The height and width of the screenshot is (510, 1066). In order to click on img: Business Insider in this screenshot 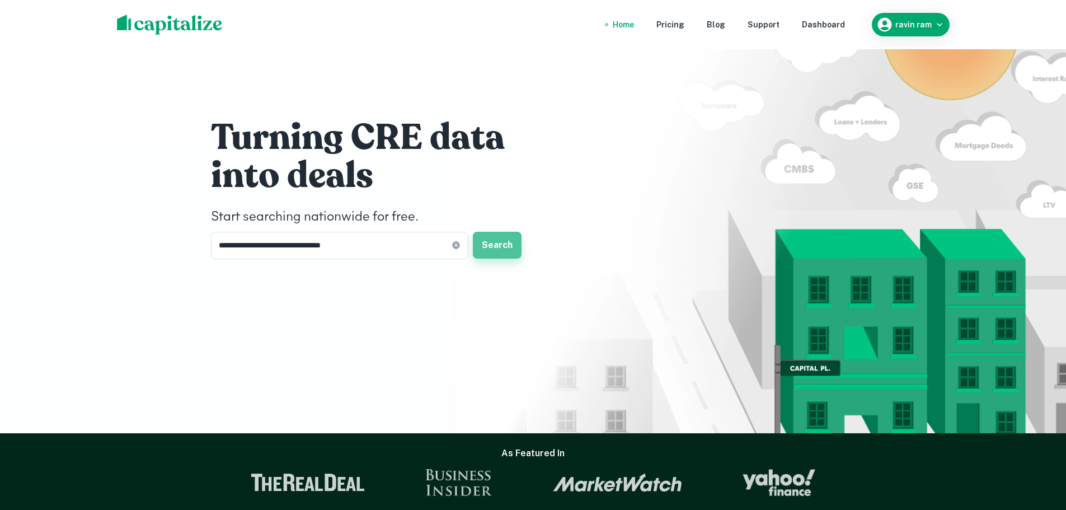, I will do `click(459, 483)`.